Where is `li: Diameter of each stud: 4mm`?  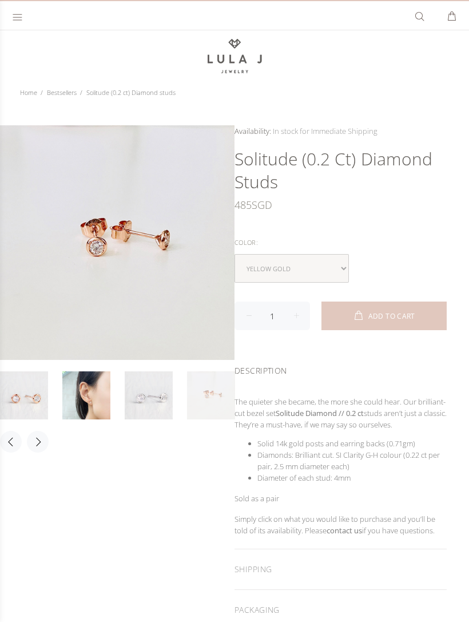 li: Diameter of each stud: 4mm is located at coordinates (352, 478).